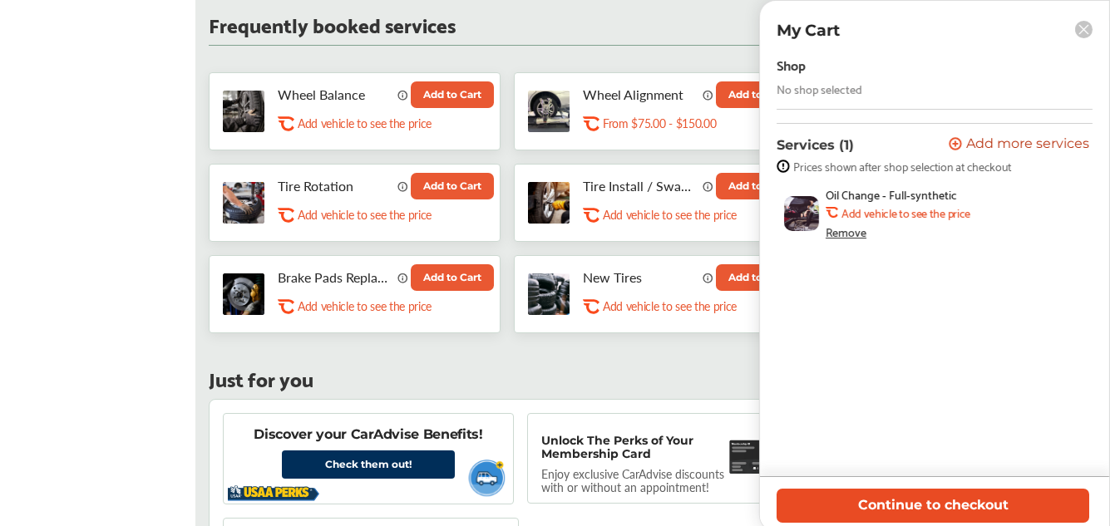  What do you see at coordinates (367, 435) in the screenshot?
I see `p: Discover your CarAdvise Benefits!` at bounding box center [367, 435].